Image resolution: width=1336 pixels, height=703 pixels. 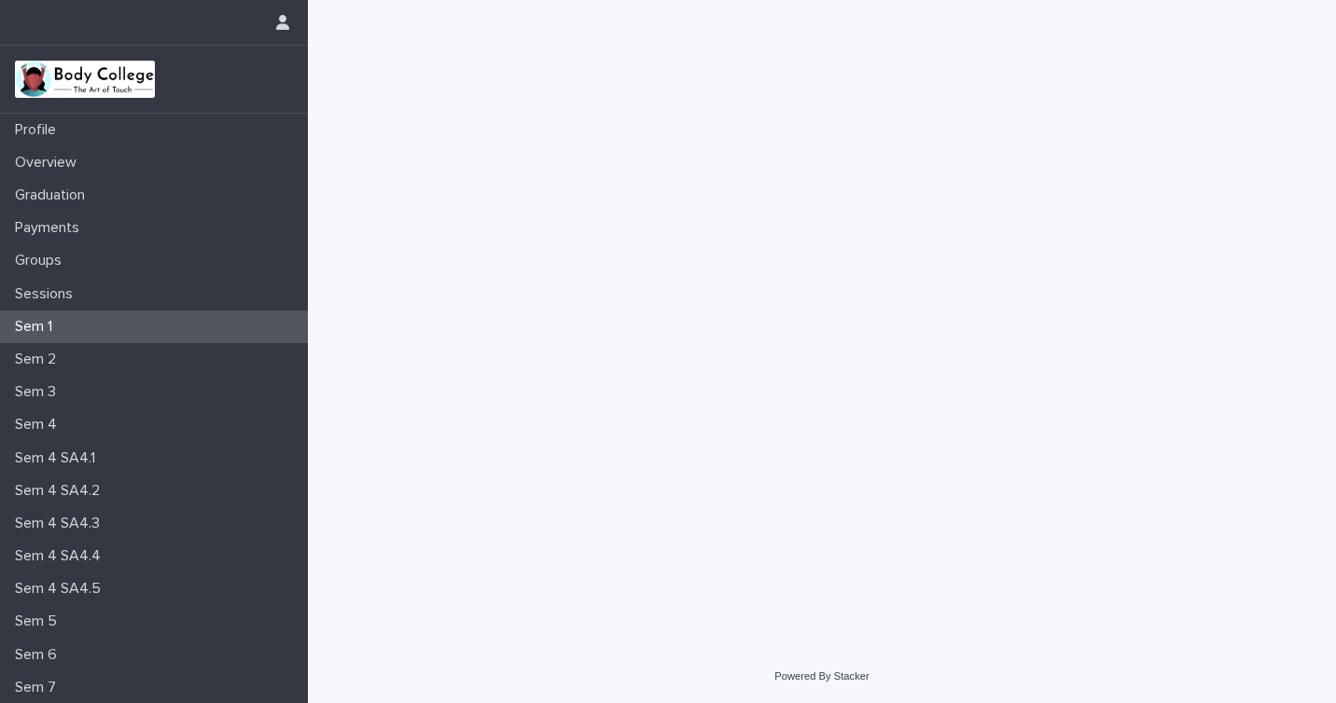 What do you see at coordinates (821, 676) in the screenshot?
I see `a: Powered By Stacker` at bounding box center [821, 676].